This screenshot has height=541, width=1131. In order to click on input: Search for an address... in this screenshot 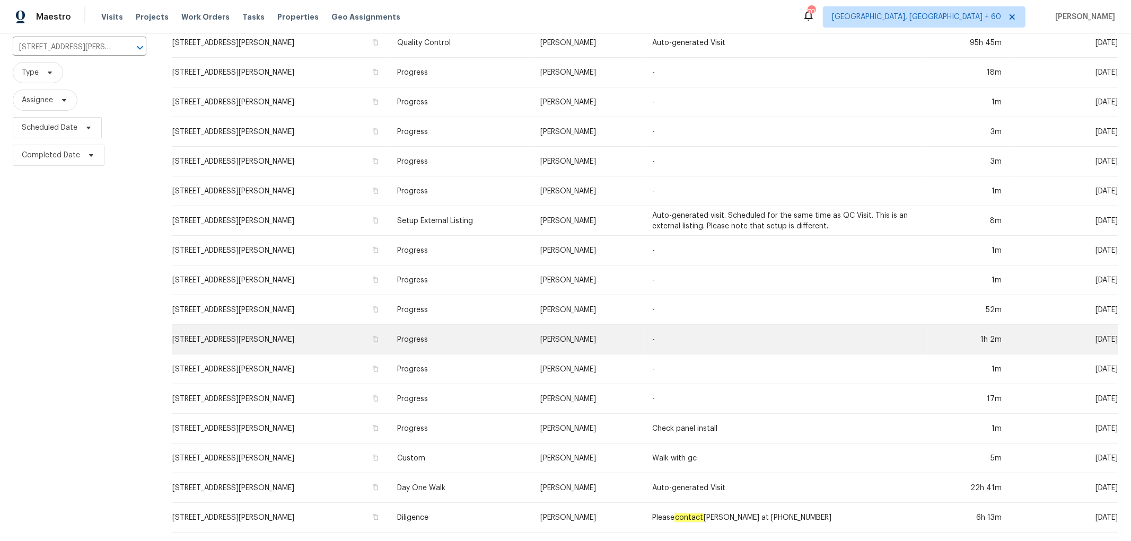, I will do `click(65, 47)`.